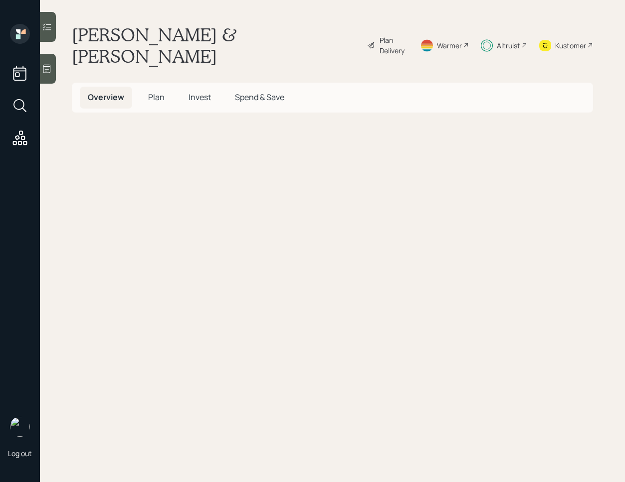 The image size is (625, 482). What do you see at coordinates (508, 45) in the screenshot?
I see `div: Altruist` at bounding box center [508, 45].